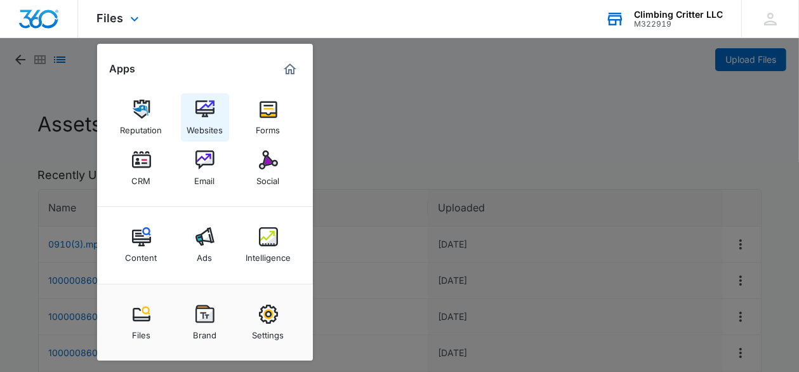 The width and height of the screenshot is (799, 372). Describe the element at coordinates (269, 323) in the screenshot. I see `a: Settings` at that location.